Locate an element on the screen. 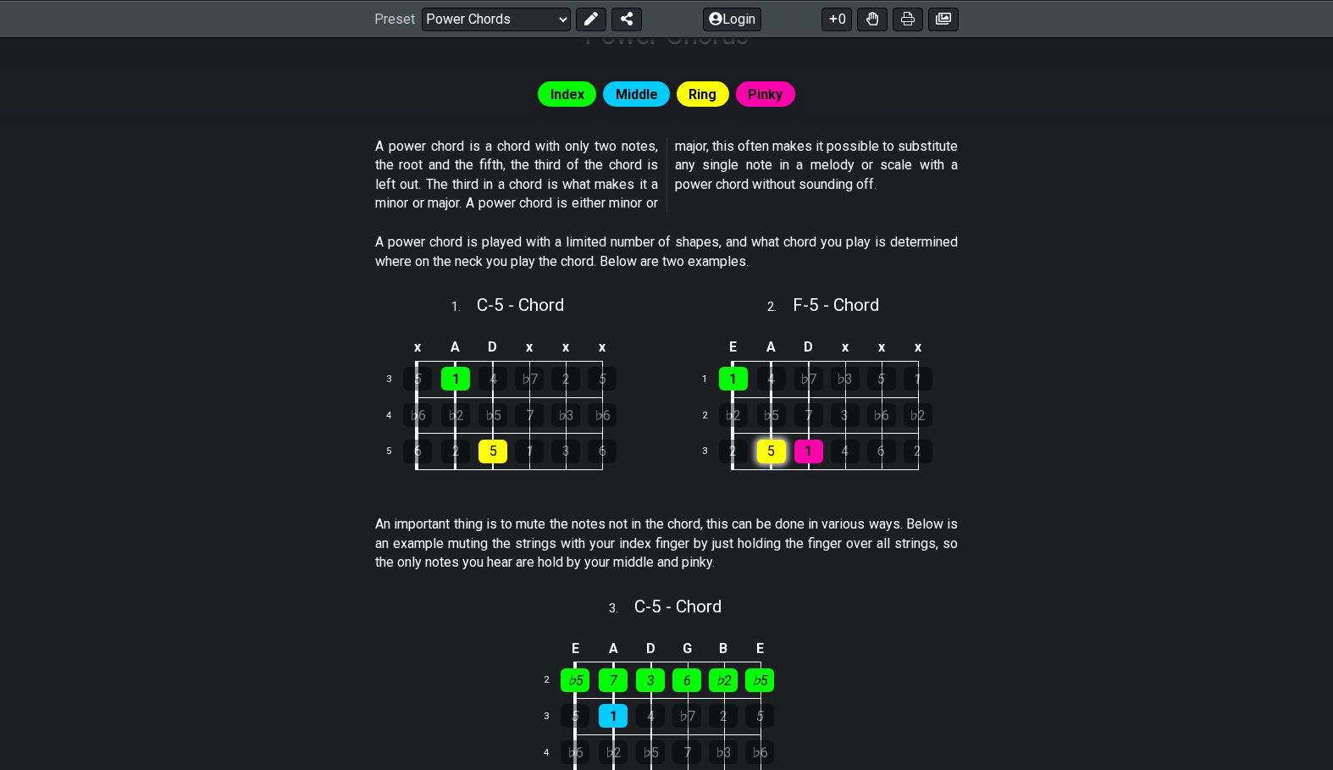 The width and height of the screenshot is (1333, 770). td: 1 is located at coordinates (712, 379).